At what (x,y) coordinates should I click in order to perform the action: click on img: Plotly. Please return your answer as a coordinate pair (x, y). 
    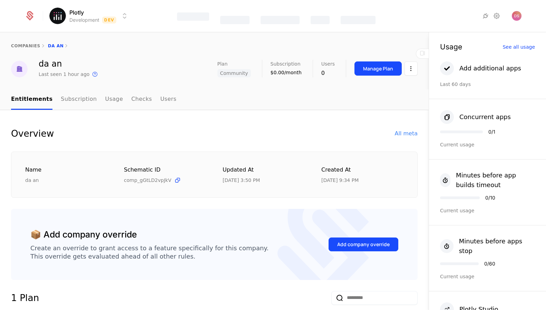
    Looking at the image, I should click on (58, 16).